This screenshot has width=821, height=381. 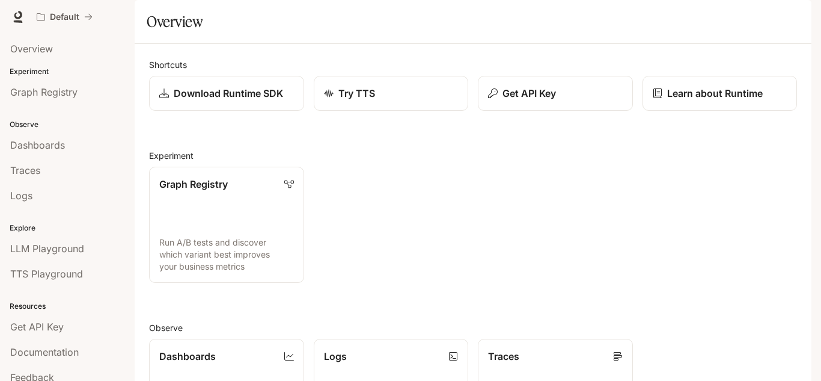 What do you see at coordinates (174, 22) in the screenshot?
I see `h1: Overview` at bounding box center [174, 22].